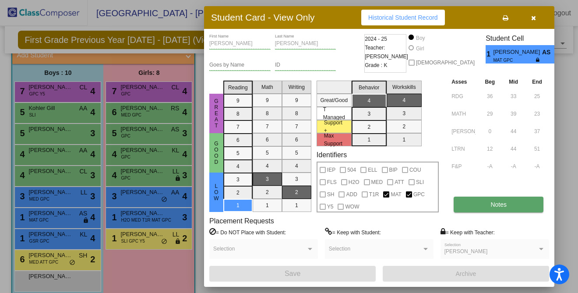  I want to click on label: Identifiers, so click(331, 154).